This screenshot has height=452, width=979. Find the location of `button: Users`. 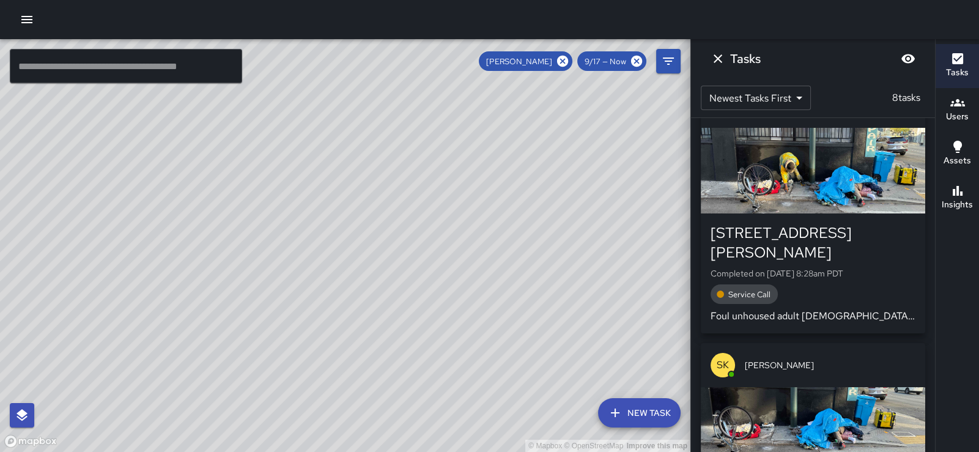

button: Users is located at coordinates (957, 110).